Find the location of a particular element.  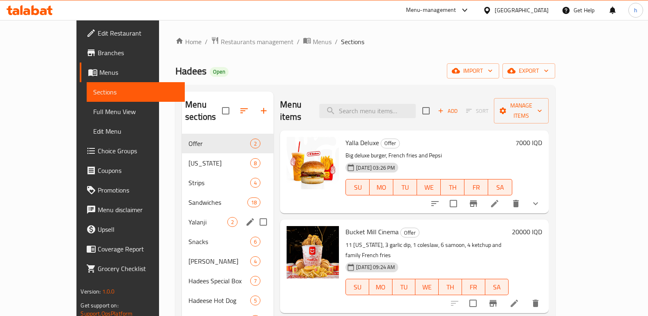

button: sort-choices is located at coordinates (435, 204).